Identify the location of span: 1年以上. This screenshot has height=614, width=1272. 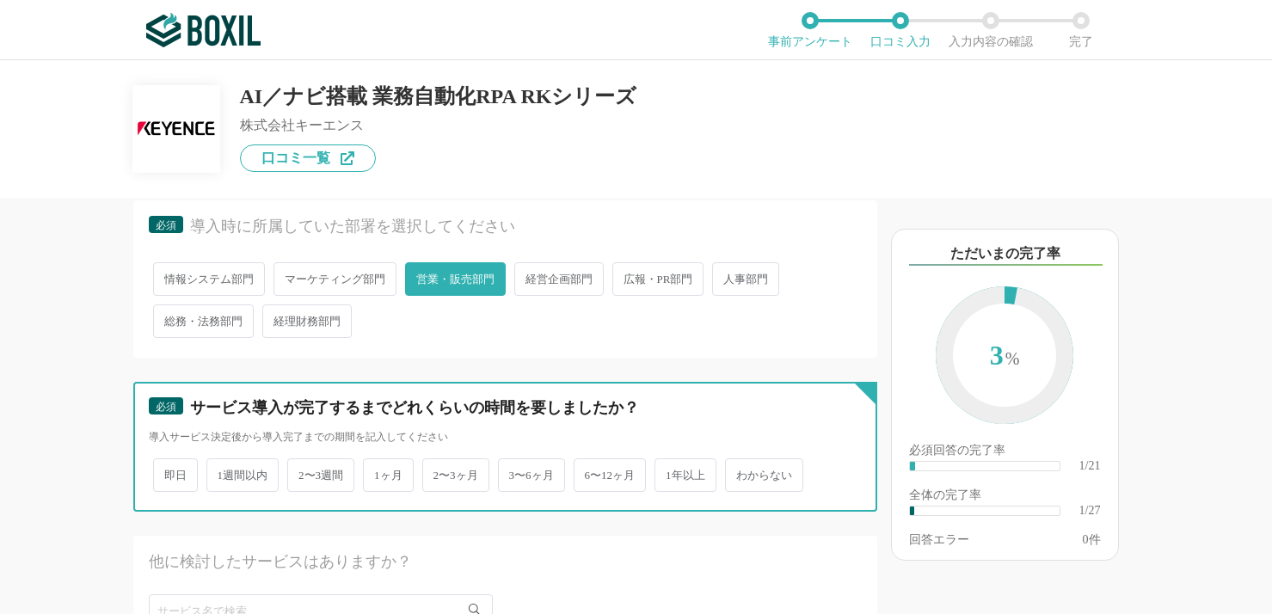
(685, 475).